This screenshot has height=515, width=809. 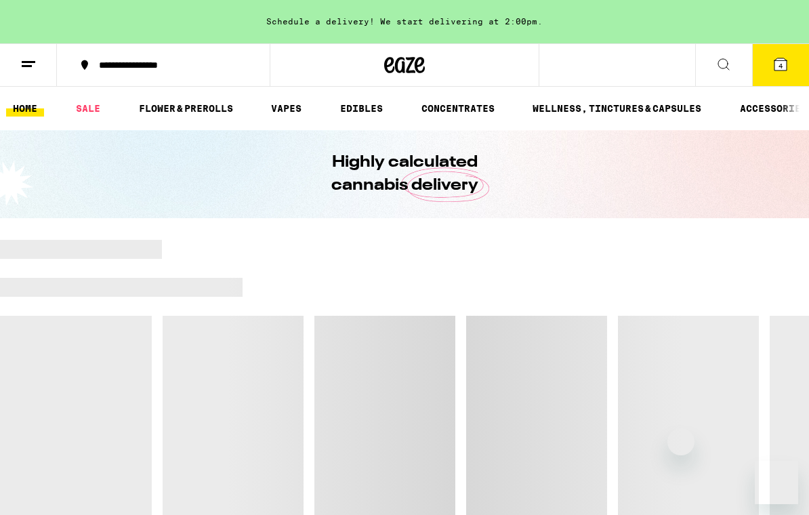 What do you see at coordinates (25, 108) in the screenshot?
I see `a: HOME` at bounding box center [25, 108].